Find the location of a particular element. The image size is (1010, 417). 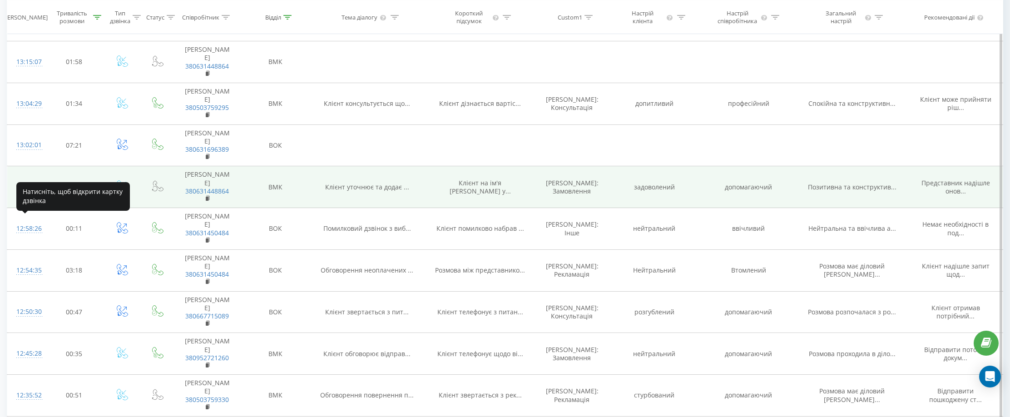

div: 12:54:35 is located at coordinates (26, 270).